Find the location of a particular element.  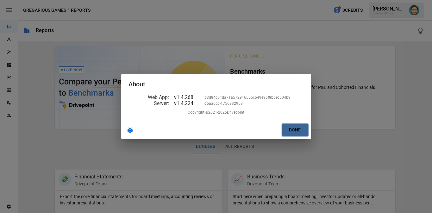

h2: About is located at coordinates (216, 84).